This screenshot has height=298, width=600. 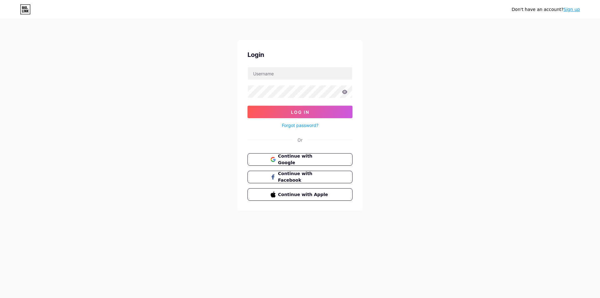 What do you see at coordinates (546, 9) in the screenshot?
I see `div: Don't have an account?` at bounding box center [546, 9].